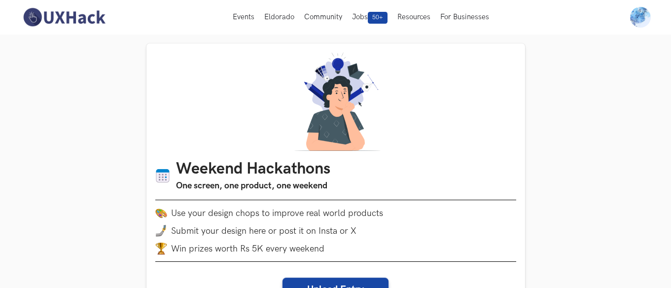 The image size is (671, 288). What do you see at coordinates (336, 248) in the screenshot?
I see `li: Win prizes worth Rs 5K every weekend` at bounding box center [336, 248].